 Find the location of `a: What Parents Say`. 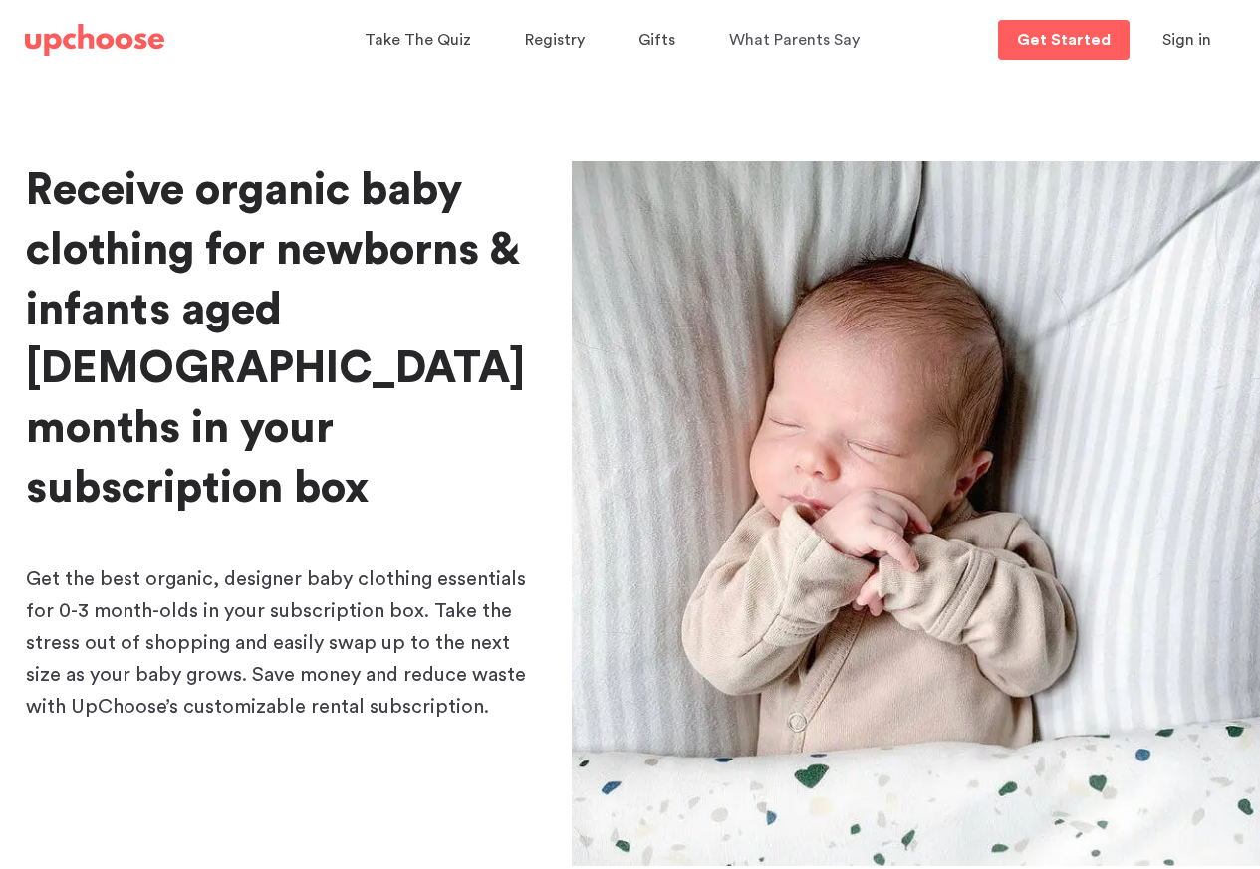

a: What Parents Say is located at coordinates (797, 40).